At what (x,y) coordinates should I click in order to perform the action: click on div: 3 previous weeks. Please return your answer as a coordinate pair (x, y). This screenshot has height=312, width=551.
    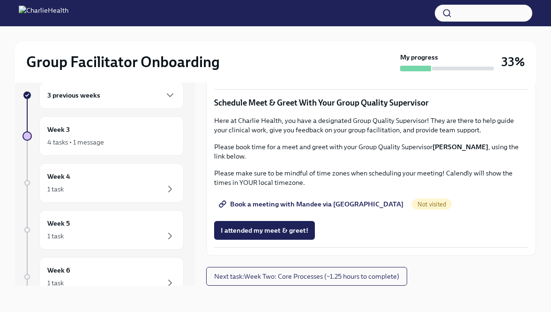
    Looking at the image, I should click on (112, 95).